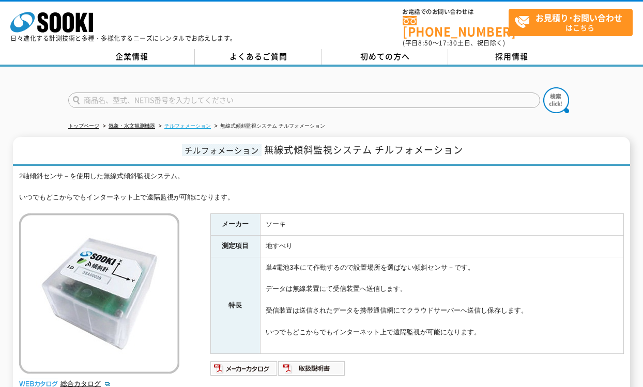  I want to click on a: 気象・水文観測機器, so click(132, 126).